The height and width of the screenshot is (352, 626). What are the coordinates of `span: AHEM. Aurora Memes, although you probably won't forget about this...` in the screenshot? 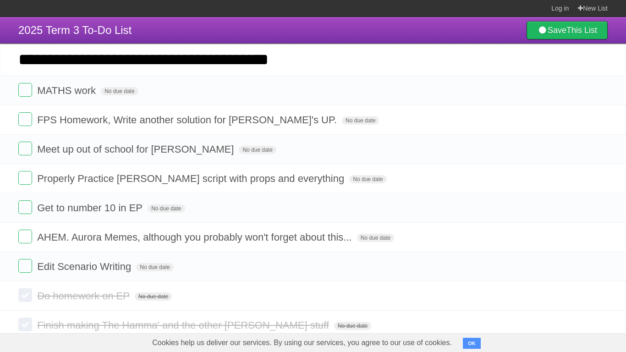 It's located at (196, 237).